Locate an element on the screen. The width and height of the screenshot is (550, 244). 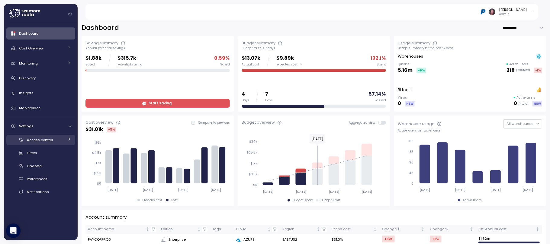
a: Insights is located at coordinates (41, 93).